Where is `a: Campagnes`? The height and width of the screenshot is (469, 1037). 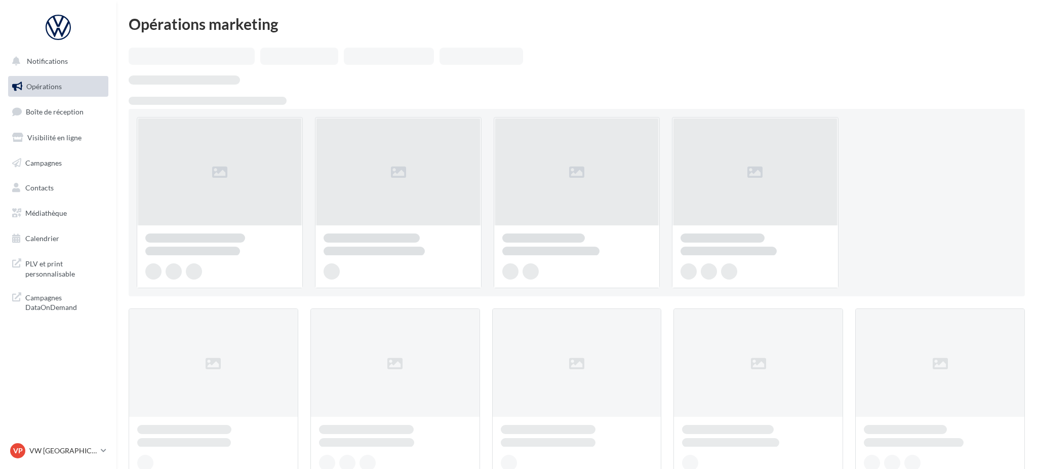 a: Campagnes is located at coordinates (58, 163).